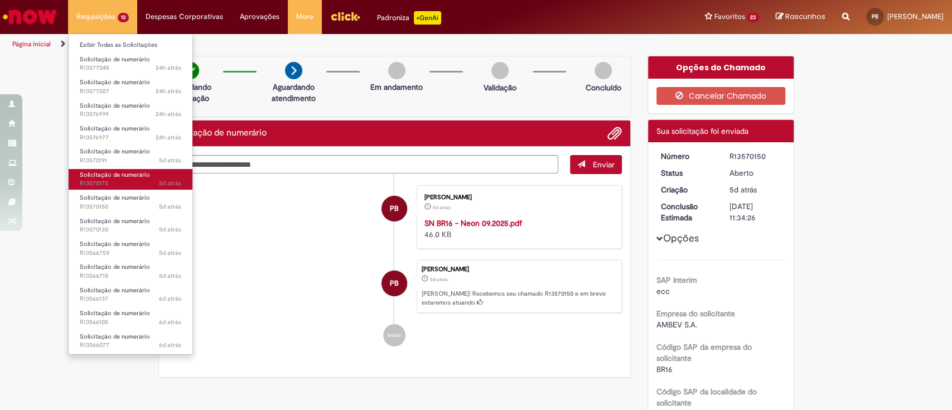 The width and height of the screenshot is (952, 410). Describe the element at coordinates (473, 223) in the screenshot. I see `a: SN BR16 - Neon 09.2025.pdf` at that location.